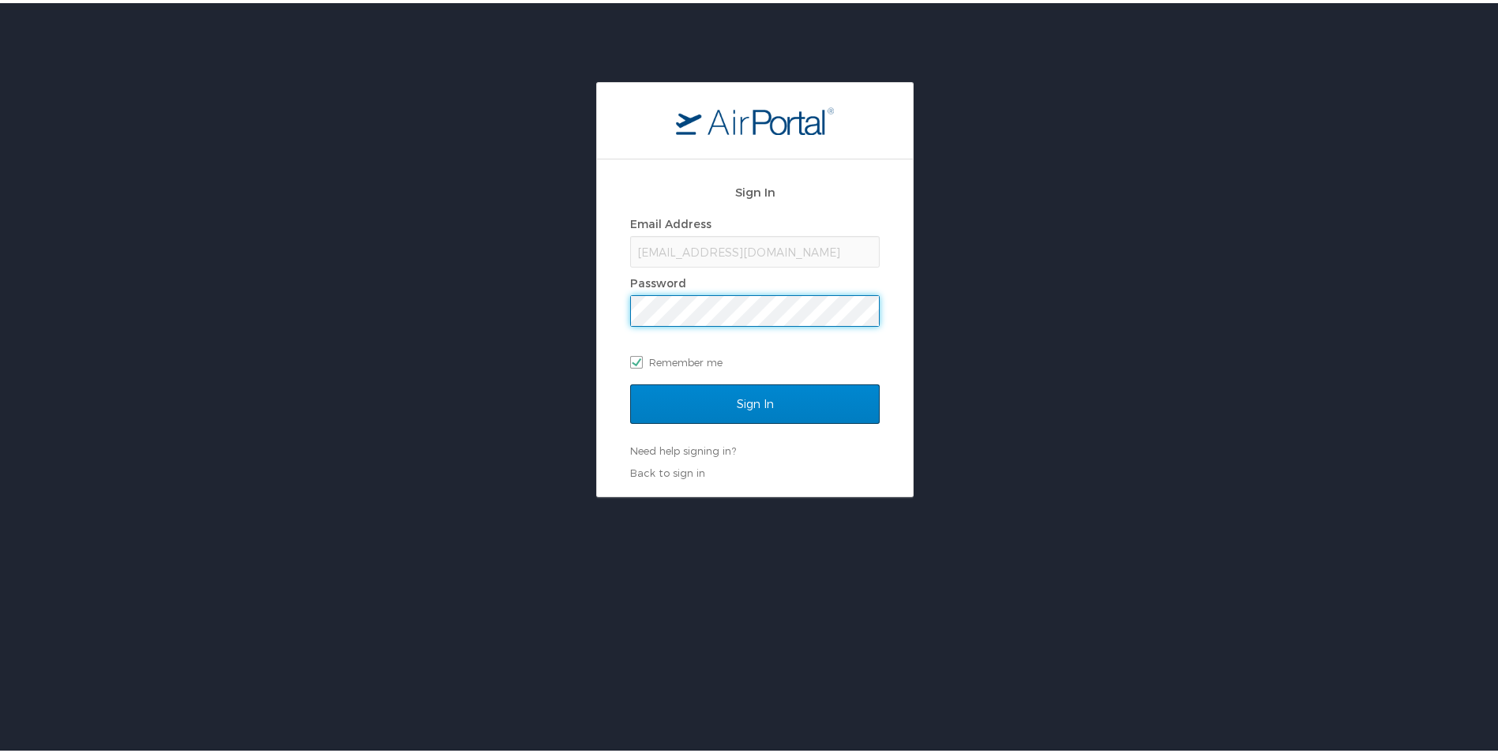 This screenshot has width=1498, height=753. What do you see at coordinates (755, 189) in the screenshot?
I see `h2: Sign In` at bounding box center [755, 189].